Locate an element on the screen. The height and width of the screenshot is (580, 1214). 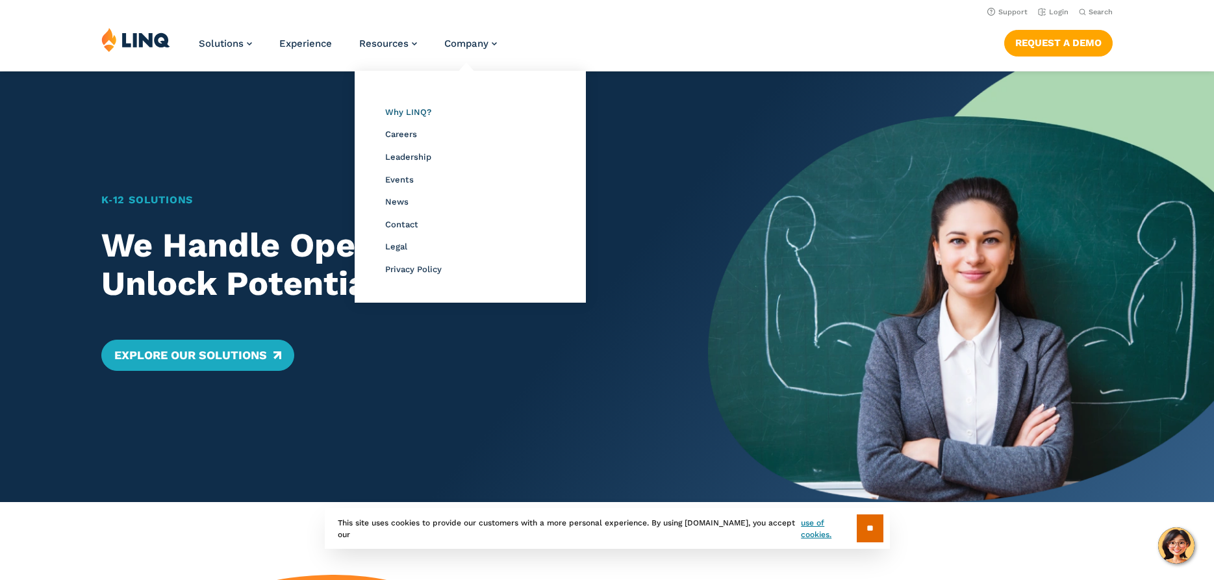
a: Experience is located at coordinates (305, 44).